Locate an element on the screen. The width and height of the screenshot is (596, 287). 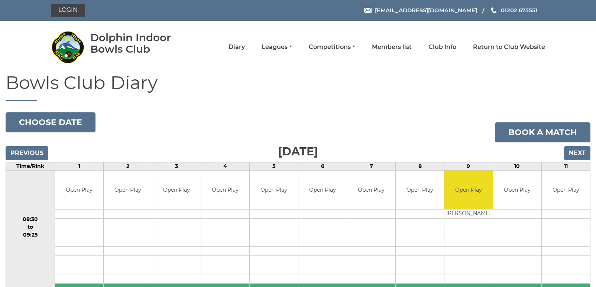
td: 7 is located at coordinates (371, 166).